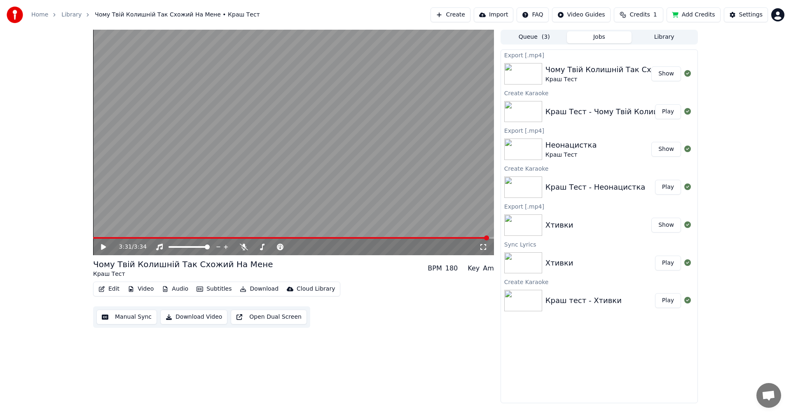 Image resolution: width=791 pixels, height=416 pixels. Describe the element at coordinates (473, 268) in the screenshot. I see `div: Key` at that location.